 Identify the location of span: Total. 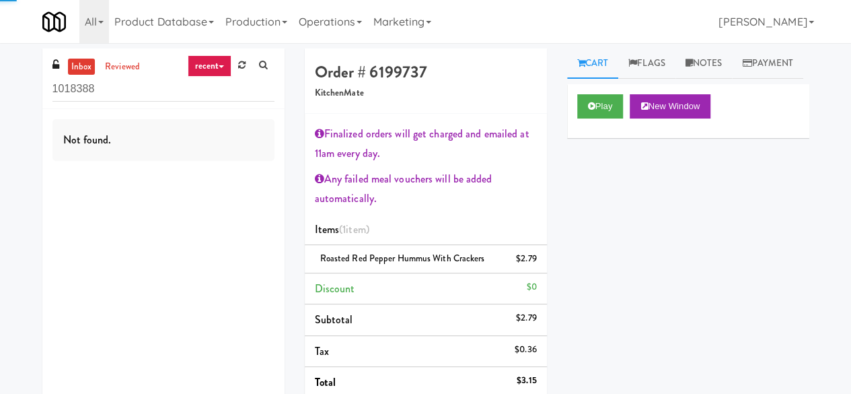
(326, 382).